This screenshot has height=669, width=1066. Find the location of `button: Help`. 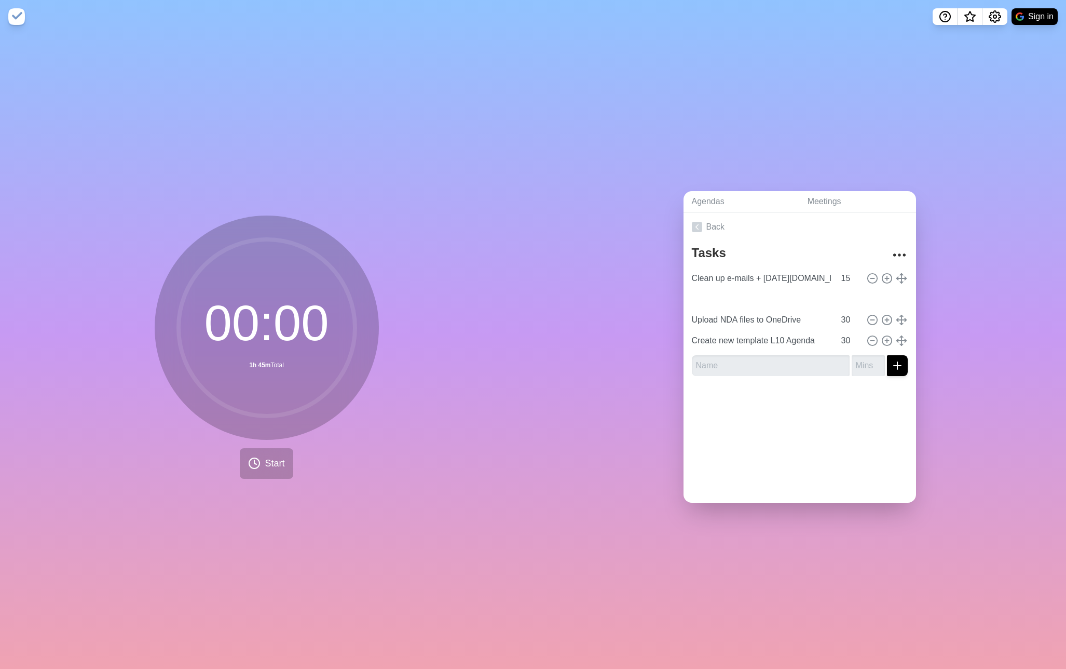

button: Help is located at coordinates (945, 17).